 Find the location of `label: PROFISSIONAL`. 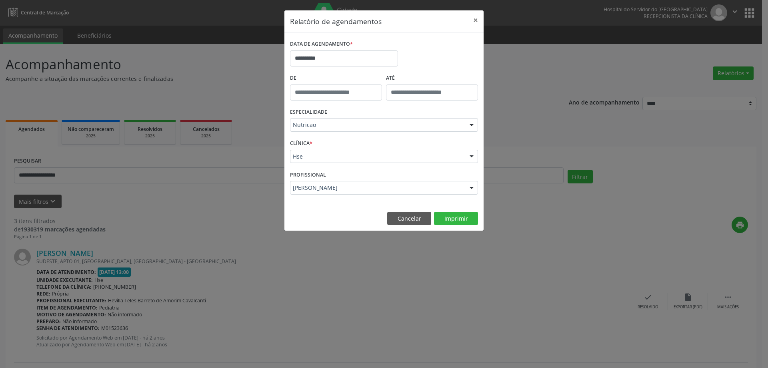

label: PROFISSIONAL is located at coordinates (308, 174).